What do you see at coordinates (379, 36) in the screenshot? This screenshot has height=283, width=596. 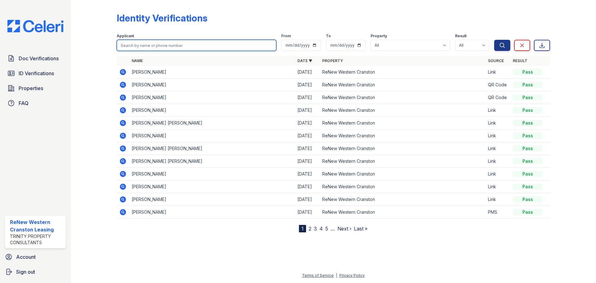 I see `label: Property` at bounding box center [379, 36].